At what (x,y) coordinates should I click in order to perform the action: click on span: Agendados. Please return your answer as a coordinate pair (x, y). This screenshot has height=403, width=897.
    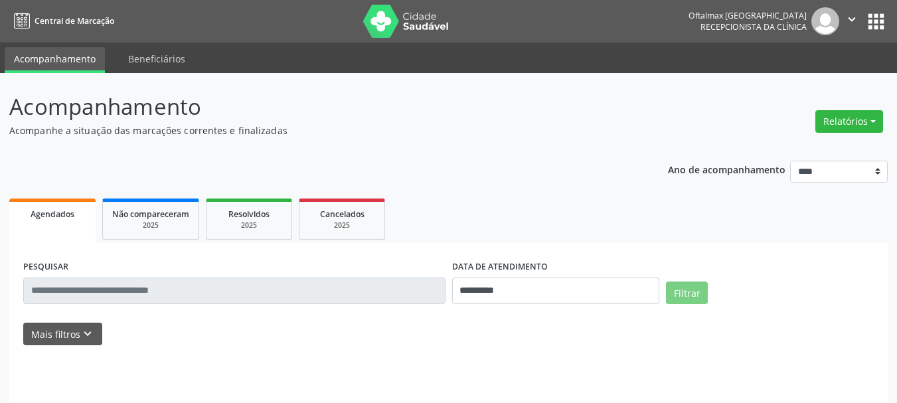
    Looking at the image, I should click on (52, 214).